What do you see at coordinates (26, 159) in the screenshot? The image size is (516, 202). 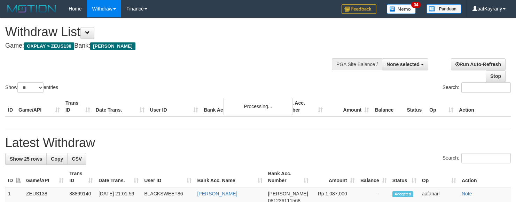 I see `span: Show 25 rows` at bounding box center [26, 159].